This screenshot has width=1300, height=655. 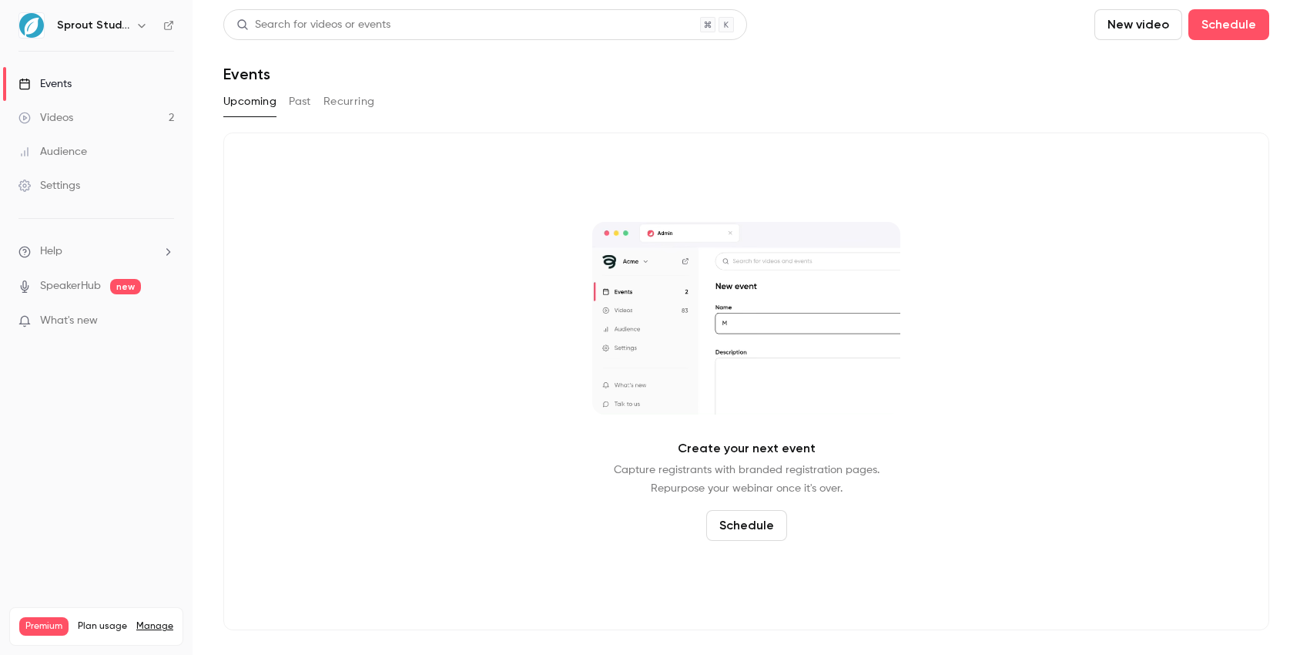 What do you see at coordinates (1139, 25) in the screenshot?
I see `button: New video` at bounding box center [1139, 25].